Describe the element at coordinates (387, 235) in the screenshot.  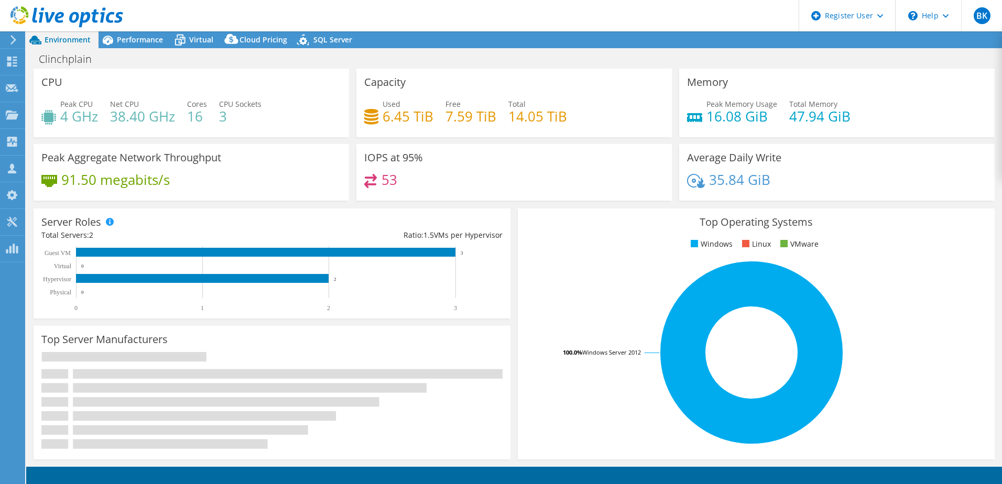
I see `div: Ratio: VMs per Hypervisor` at that location.